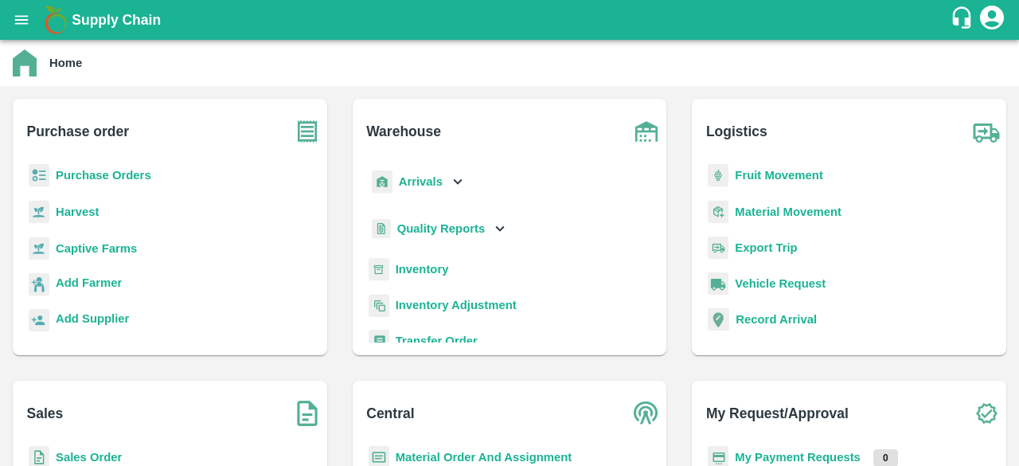 This screenshot has width=1019, height=466. Describe the element at coordinates (788, 212) in the screenshot. I see `a: Material Movement` at that location.